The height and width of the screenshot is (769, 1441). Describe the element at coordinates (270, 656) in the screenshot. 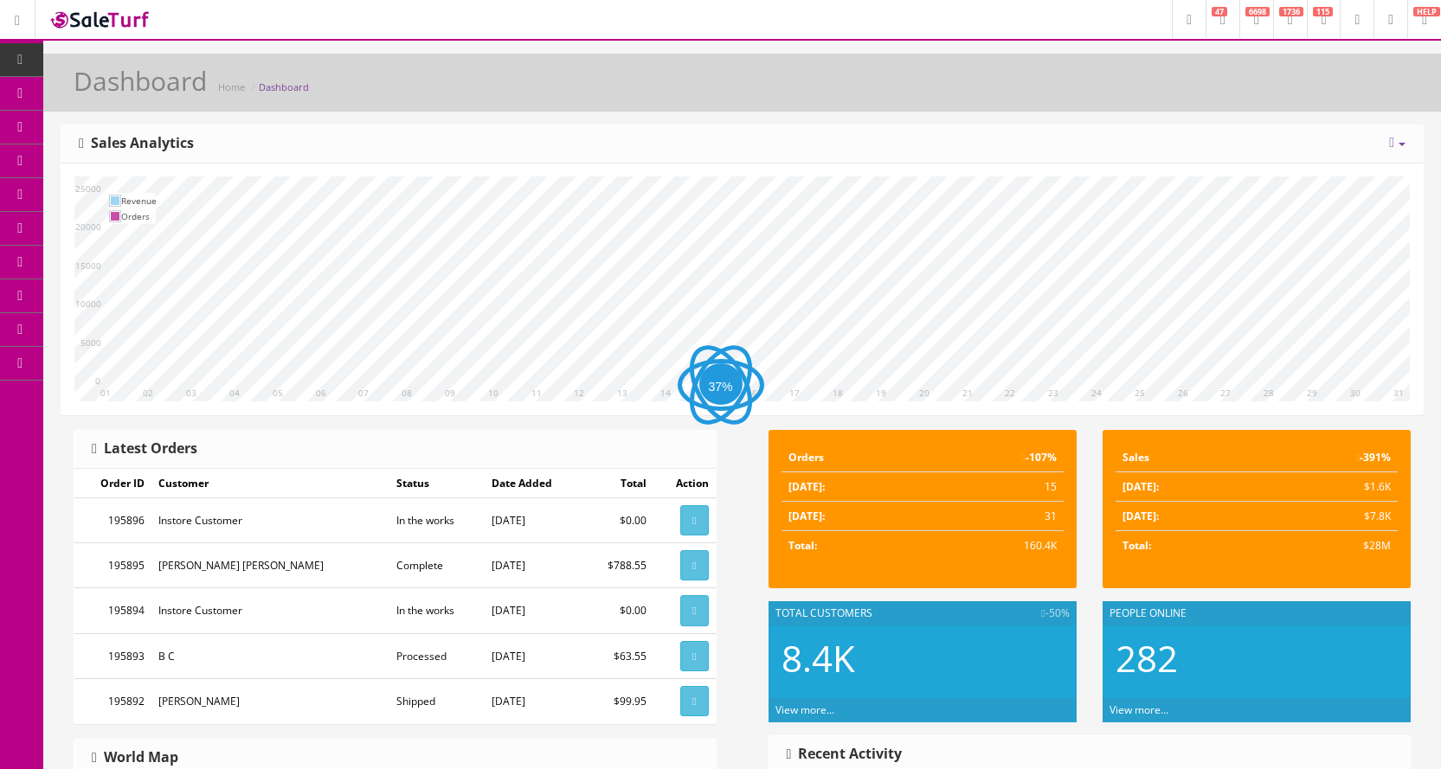

I see `td: B C` at that location.